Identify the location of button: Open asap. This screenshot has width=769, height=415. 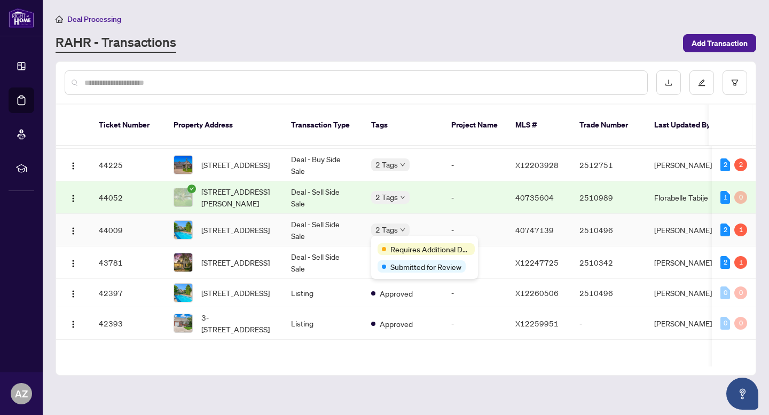
(742, 394).